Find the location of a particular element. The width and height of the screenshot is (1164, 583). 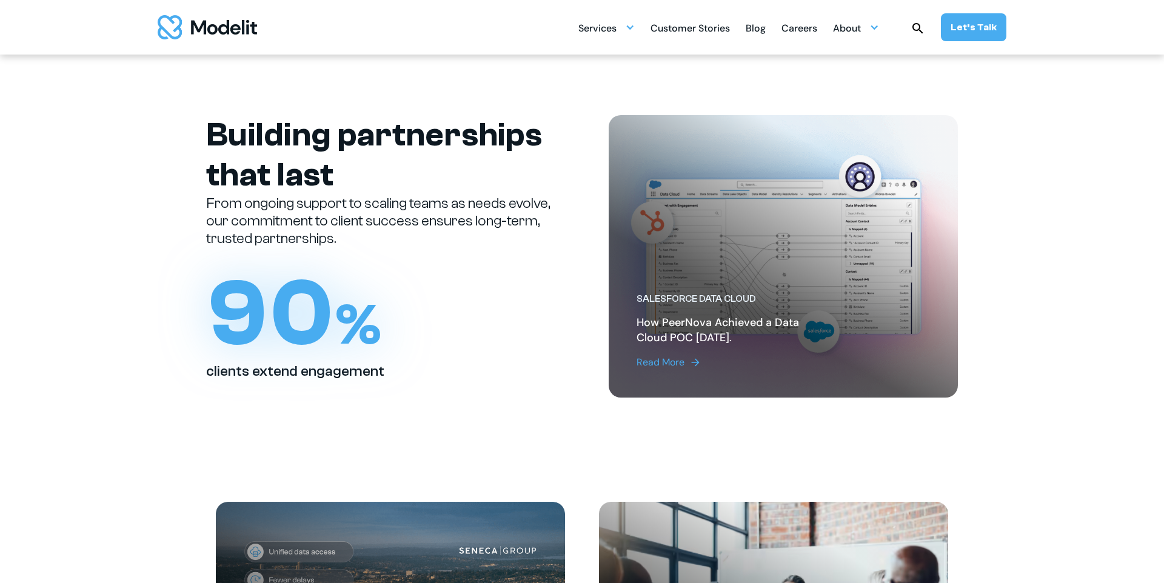

a: Customer Stories is located at coordinates (690, 27).